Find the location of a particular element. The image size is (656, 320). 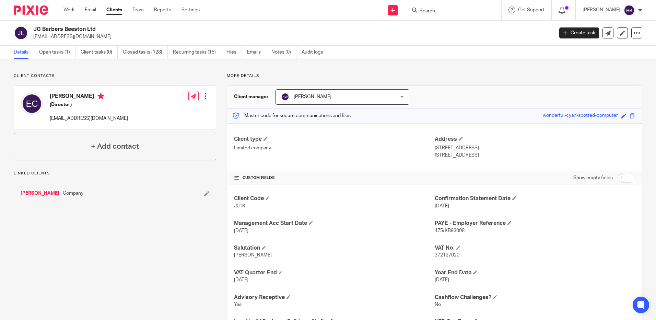

a: Clients is located at coordinates (114, 10).